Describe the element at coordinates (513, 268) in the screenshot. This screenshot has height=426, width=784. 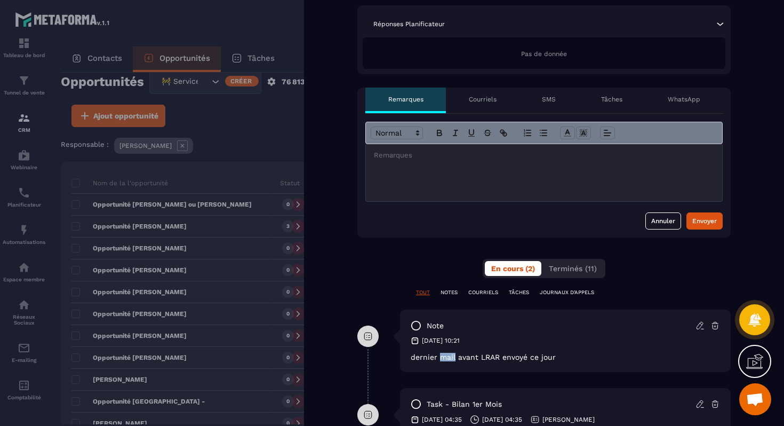
I see `span: En cours (2)` at that location.